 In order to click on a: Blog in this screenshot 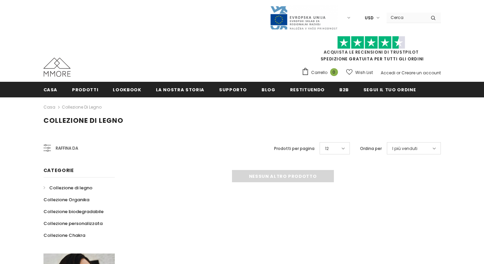, I will do `click(268, 89)`.